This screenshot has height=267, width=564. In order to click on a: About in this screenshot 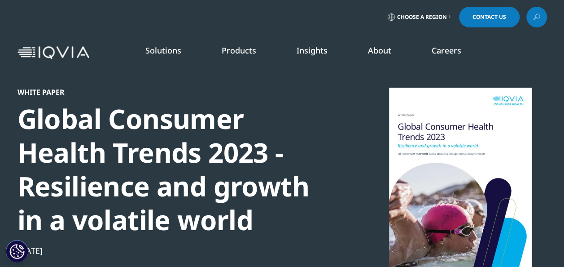, I will do `click(380, 50)`.